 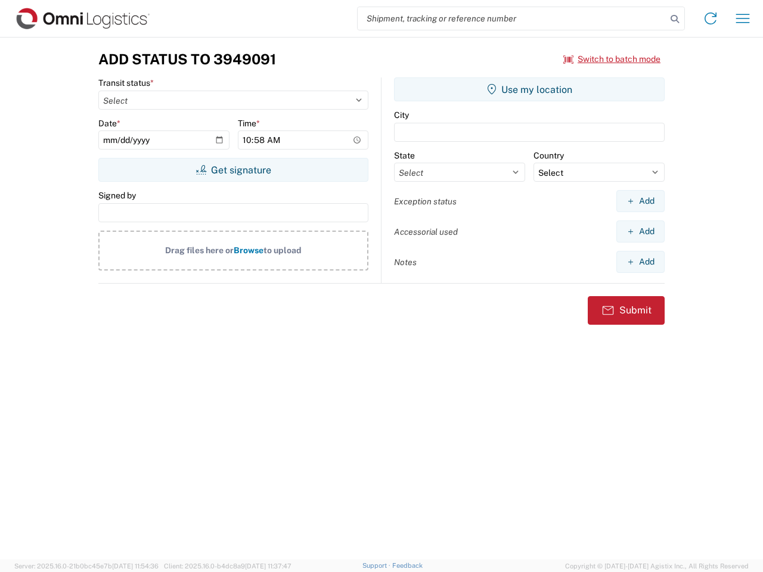 What do you see at coordinates (405, 262) in the screenshot?
I see `label: Notes` at bounding box center [405, 262].